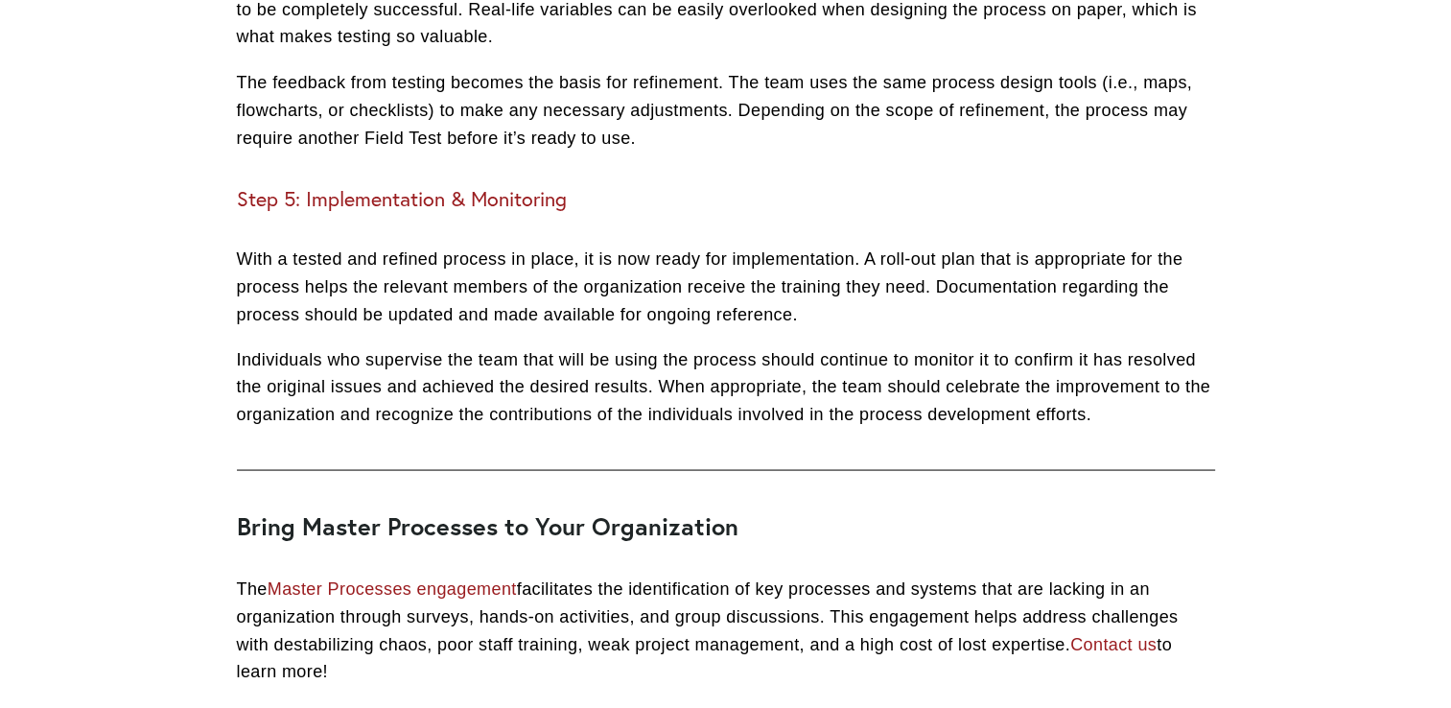 The height and width of the screenshot is (708, 1451). What do you see at coordinates (1113, 643) in the screenshot?
I see `a: Contact us` at bounding box center [1113, 643].